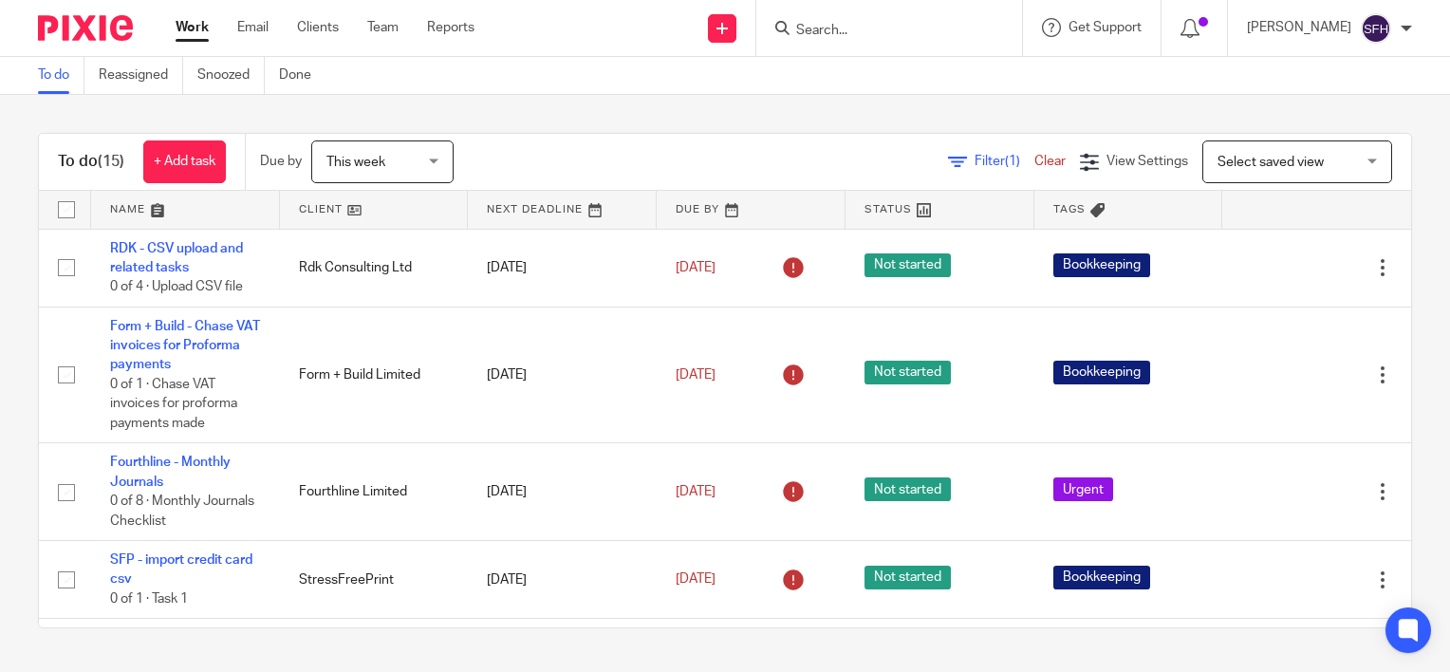 The height and width of the screenshot is (672, 1450). Describe the element at coordinates (111, 161) in the screenshot. I see `span: (15)` at that location.